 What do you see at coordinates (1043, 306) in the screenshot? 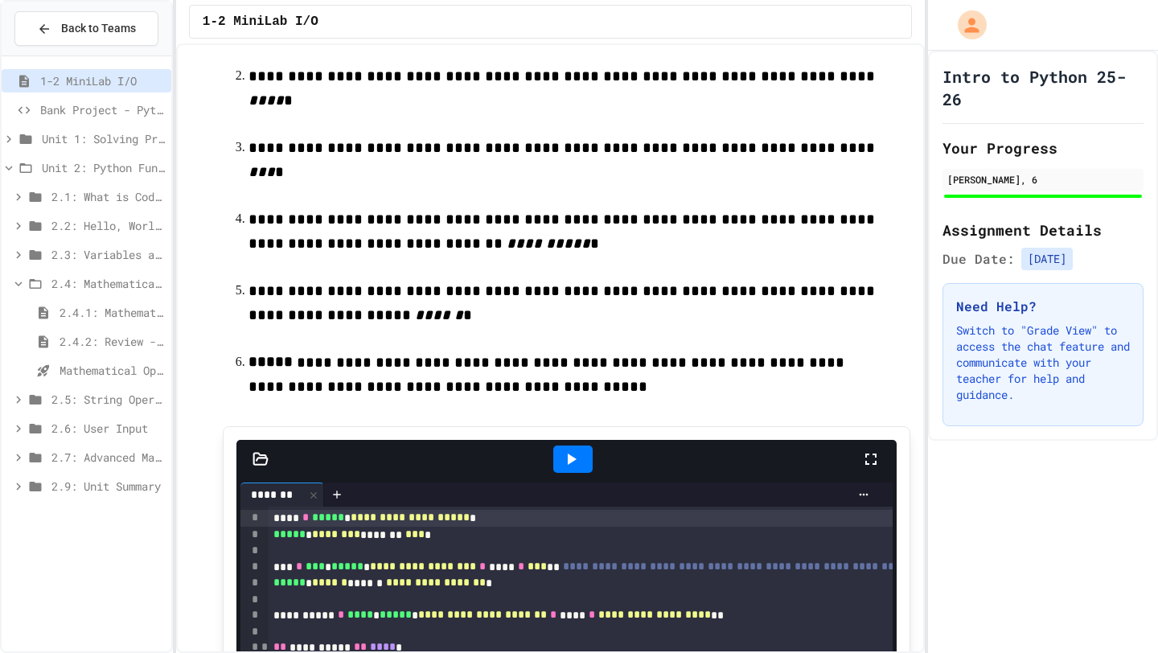
I see `h3: Need Help?` at bounding box center [1043, 306].